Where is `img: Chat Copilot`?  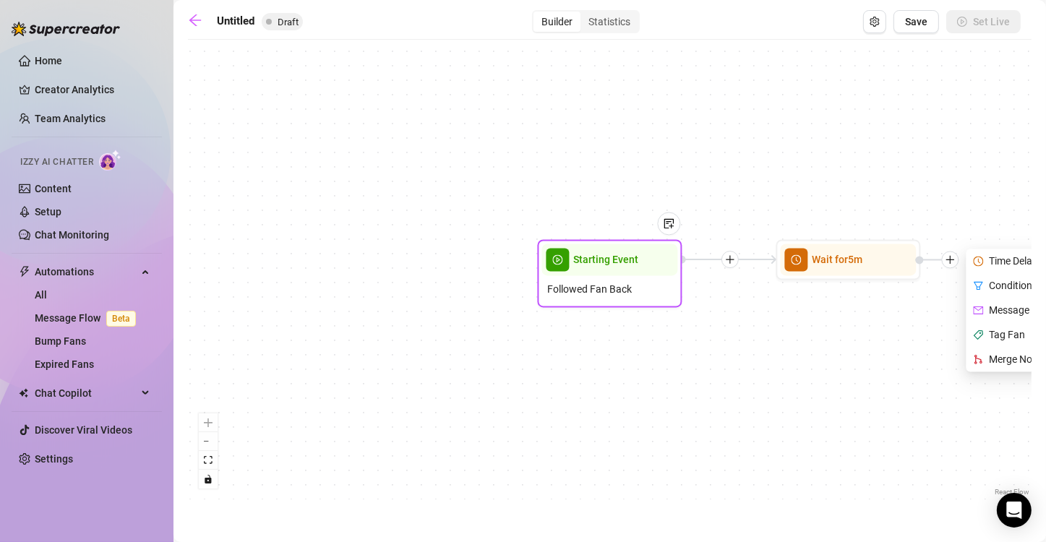
img: Chat Copilot is located at coordinates (23, 393).